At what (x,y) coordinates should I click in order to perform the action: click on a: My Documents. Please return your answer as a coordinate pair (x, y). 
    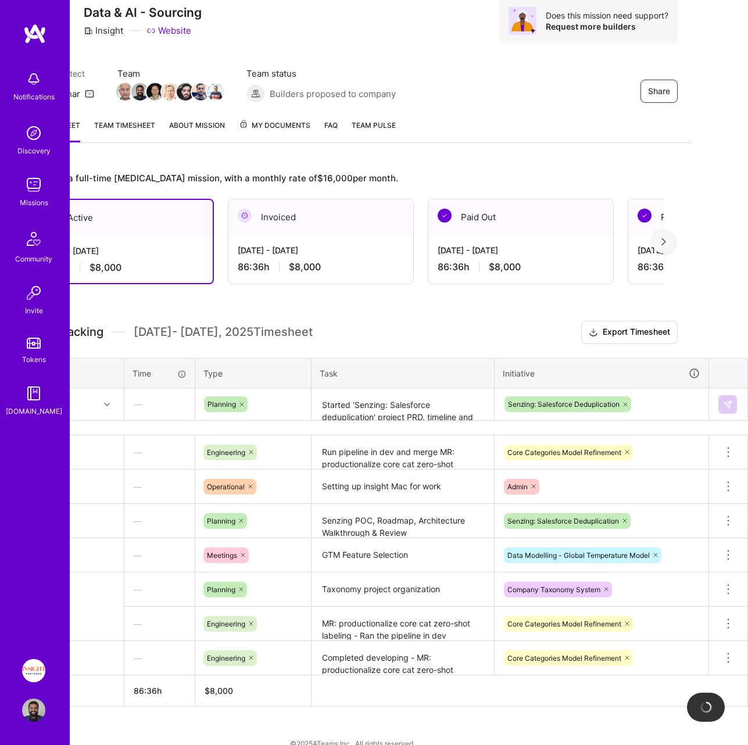
    Looking at the image, I should click on (274, 131).